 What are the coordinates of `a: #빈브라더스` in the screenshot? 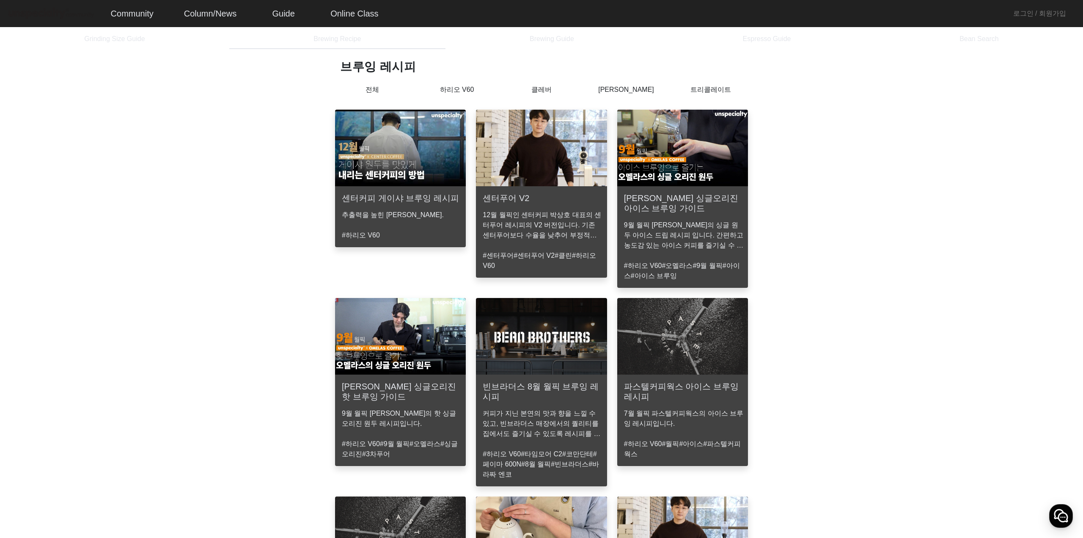 It's located at (569, 464).